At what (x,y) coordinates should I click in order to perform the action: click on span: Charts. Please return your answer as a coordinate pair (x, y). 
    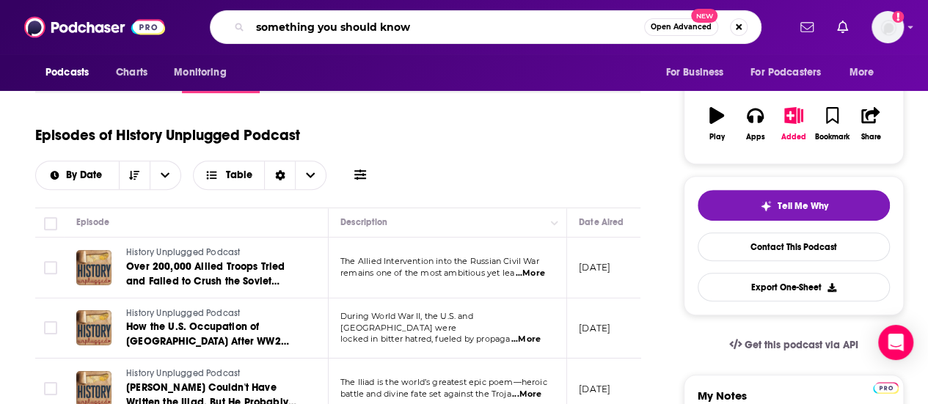
    Looking at the image, I should click on (131, 73).